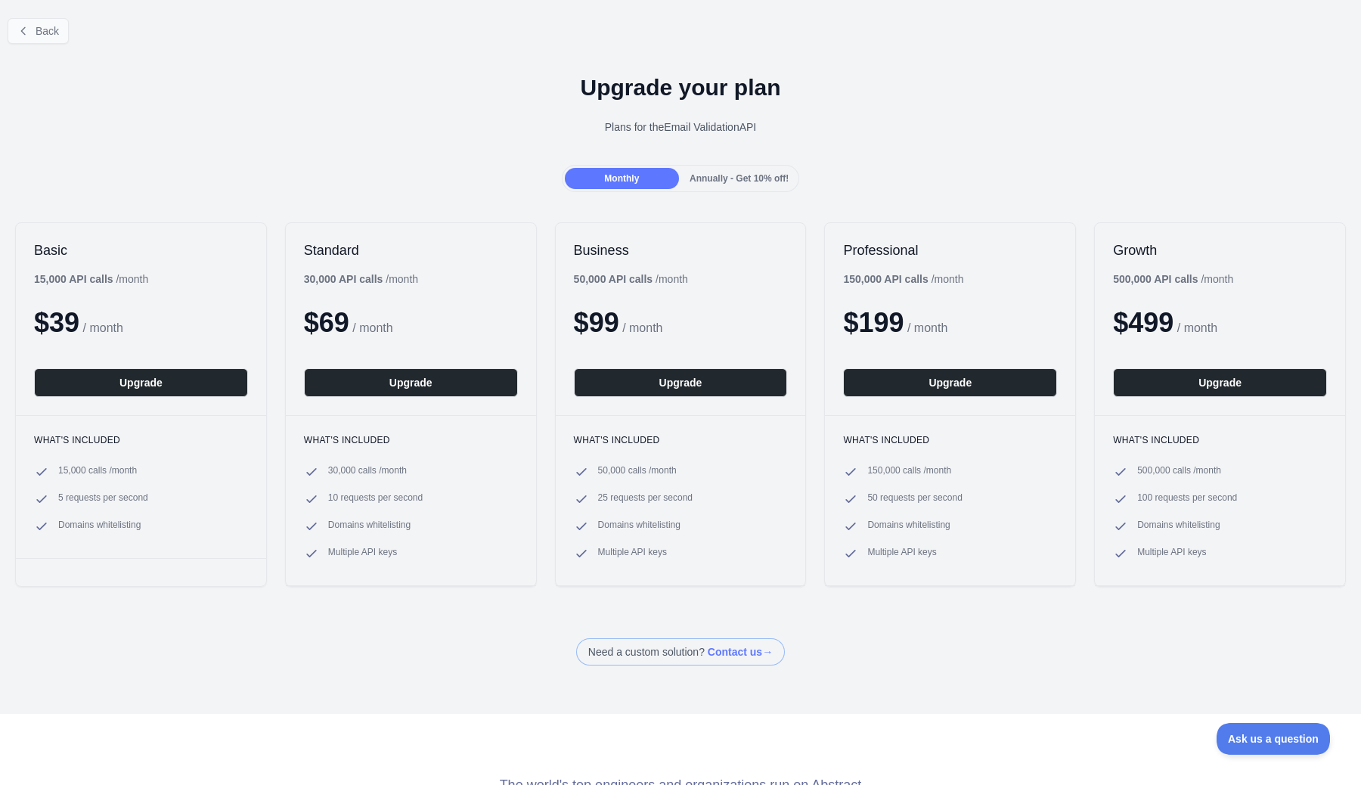 Image resolution: width=1361 pixels, height=785 pixels. I want to click on span: $ 99, so click(597, 322).